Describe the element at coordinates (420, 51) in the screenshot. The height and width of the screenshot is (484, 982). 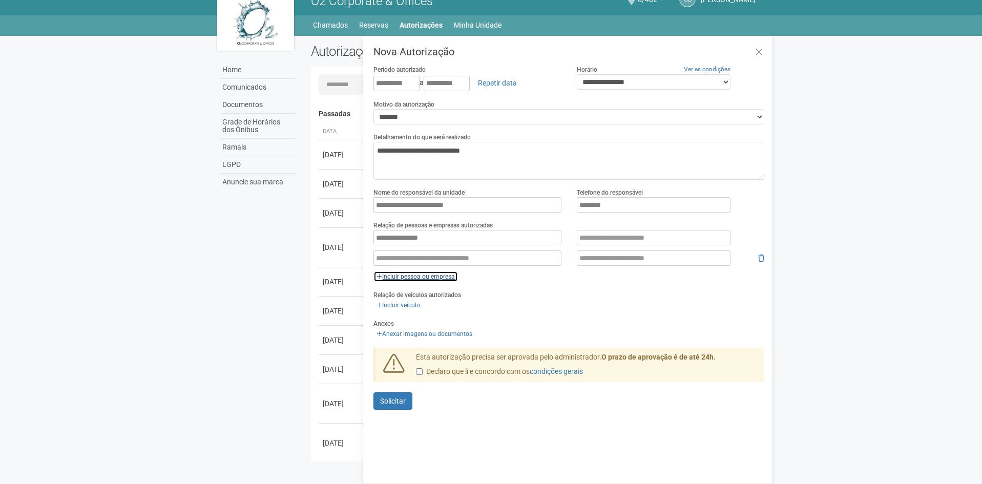
I see `h2: Autorizações` at that location.